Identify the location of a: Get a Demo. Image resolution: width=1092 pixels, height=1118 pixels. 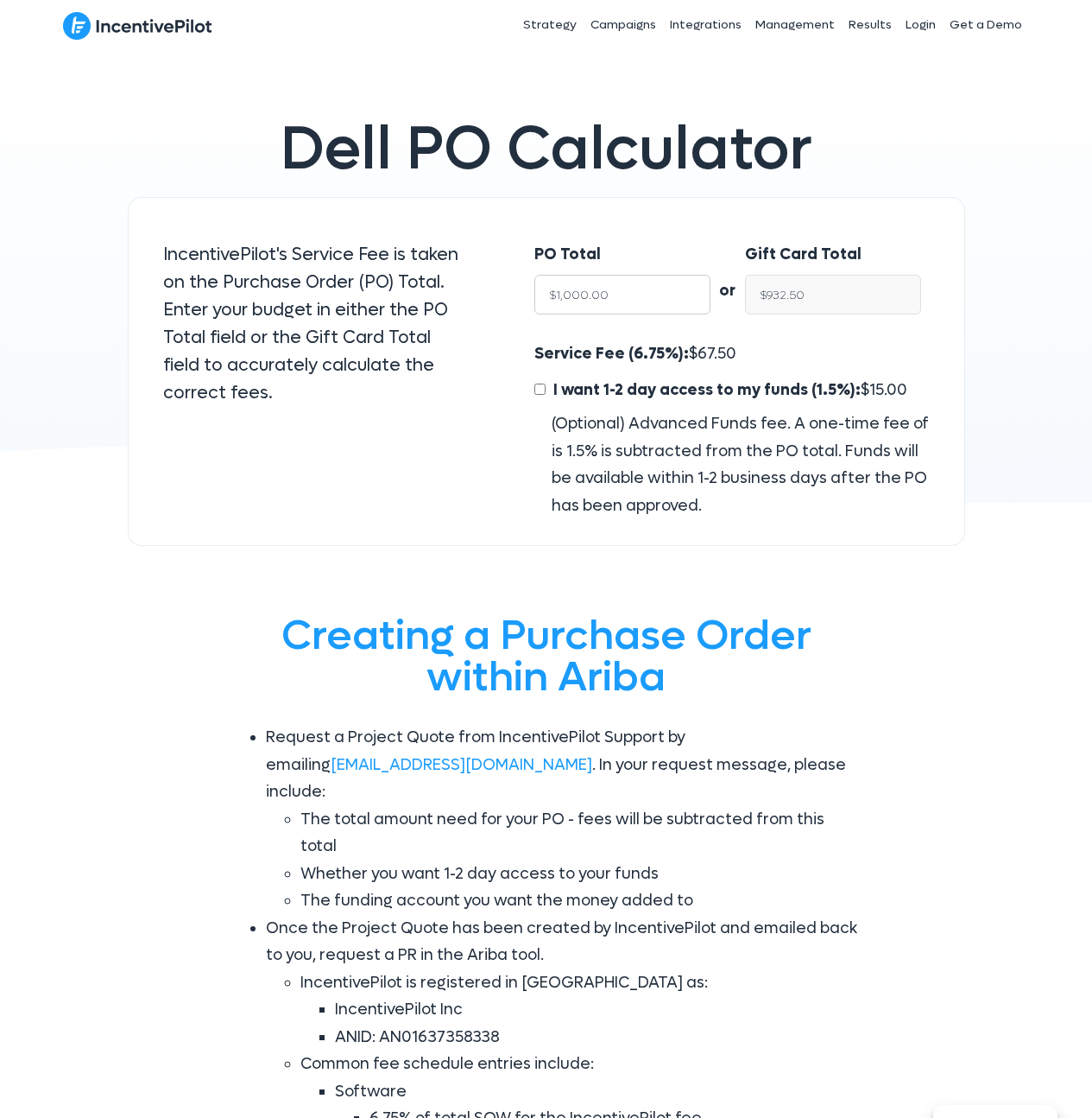
(986, 25).